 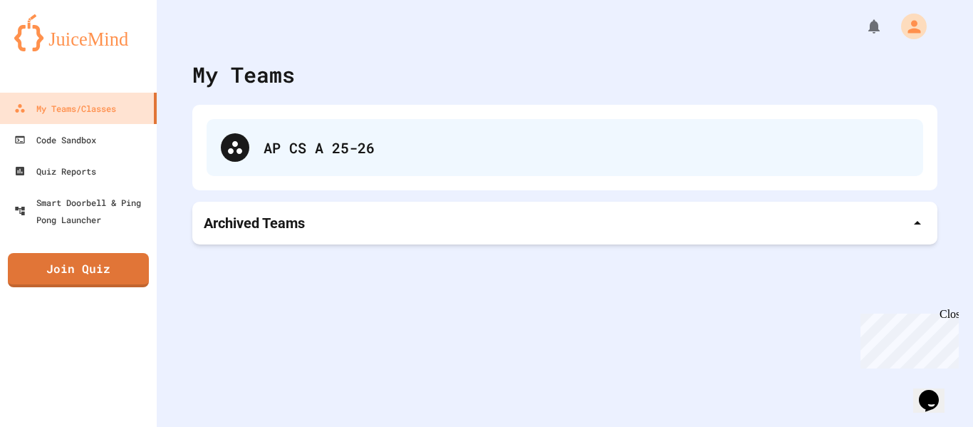 I want to click on div: My Account, so click(x=908, y=26).